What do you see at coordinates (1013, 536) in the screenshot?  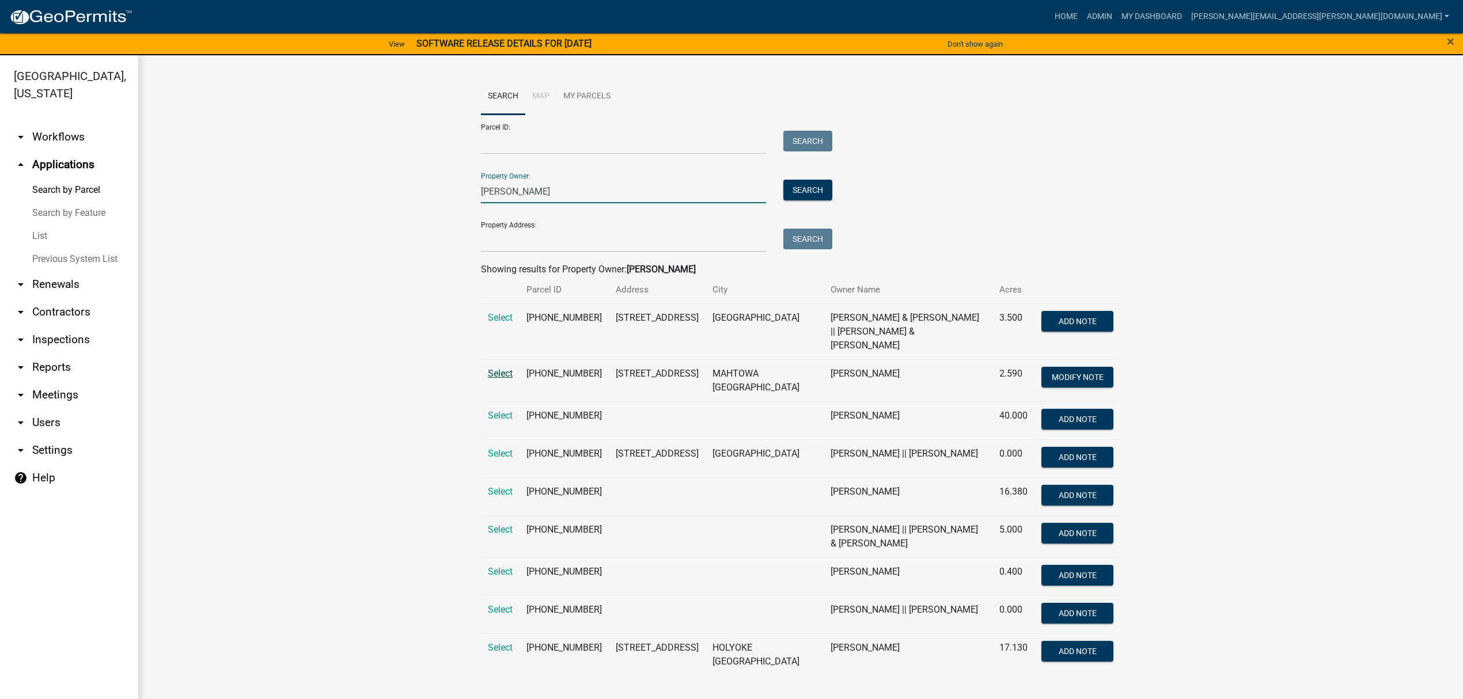 I see `td: 5.000` at bounding box center [1013, 536].